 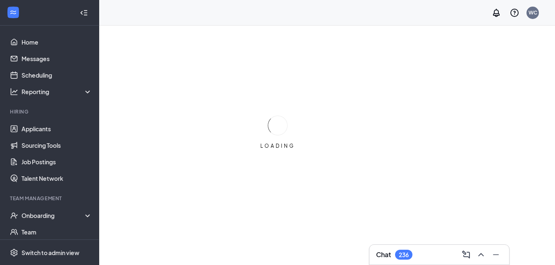 What do you see at coordinates (57, 145) in the screenshot?
I see `a: Sourcing Tools` at bounding box center [57, 145].